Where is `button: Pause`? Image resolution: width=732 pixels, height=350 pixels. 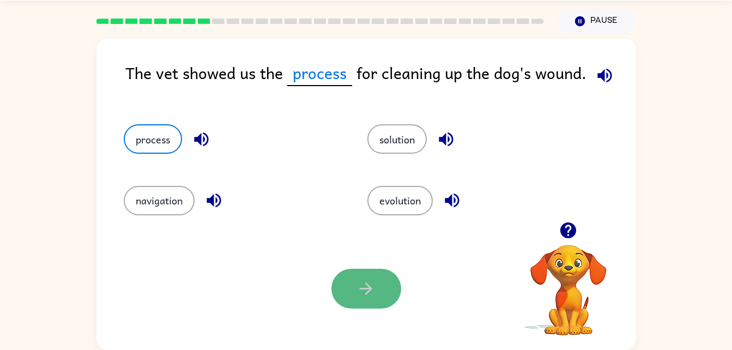
button: Pause is located at coordinates (596, 21).